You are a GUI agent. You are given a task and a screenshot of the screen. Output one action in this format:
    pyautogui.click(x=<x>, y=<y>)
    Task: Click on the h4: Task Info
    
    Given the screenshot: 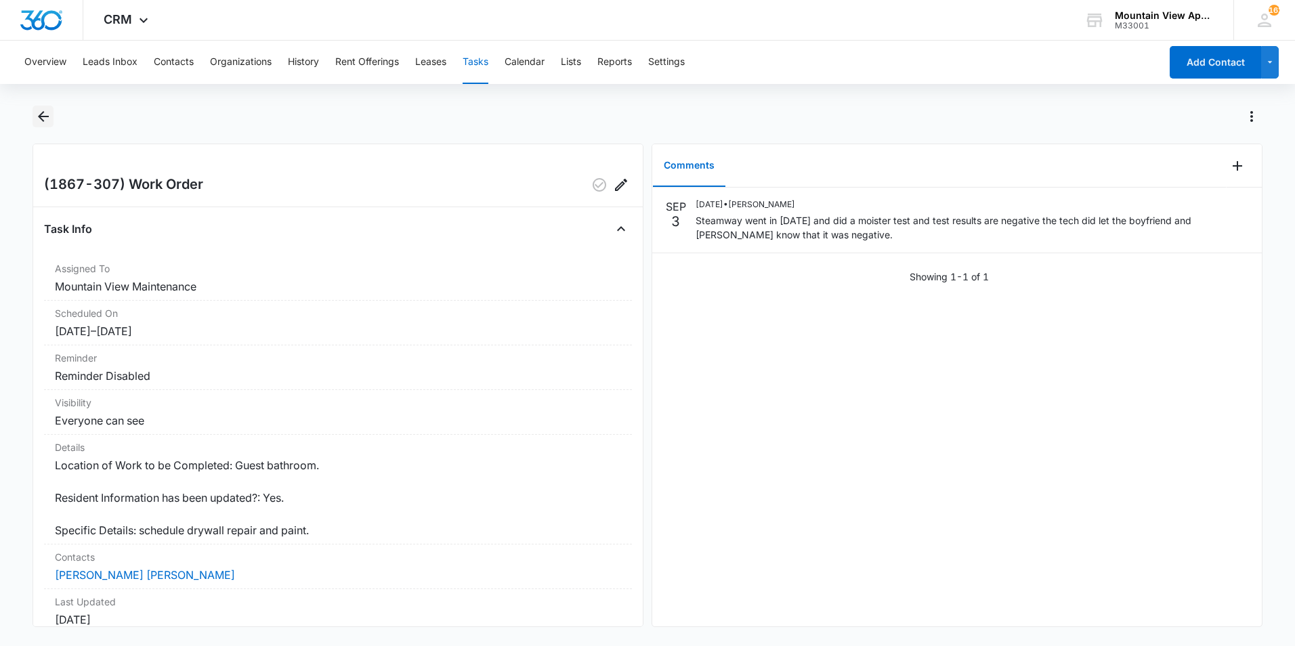 What is the action you would take?
    pyautogui.click(x=68, y=229)
    